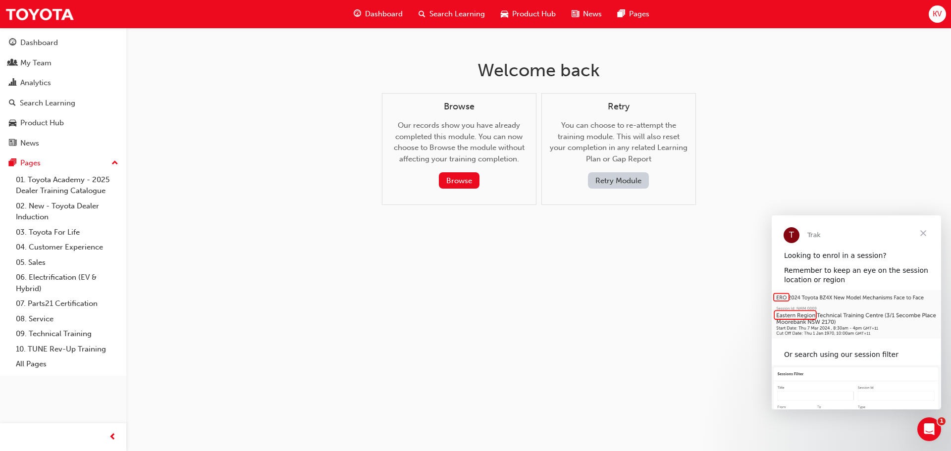 This screenshot has height=451, width=951. What do you see at coordinates (40, 14) in the screenshot?
I see `a: Trak` at bounding box center [40, 14].